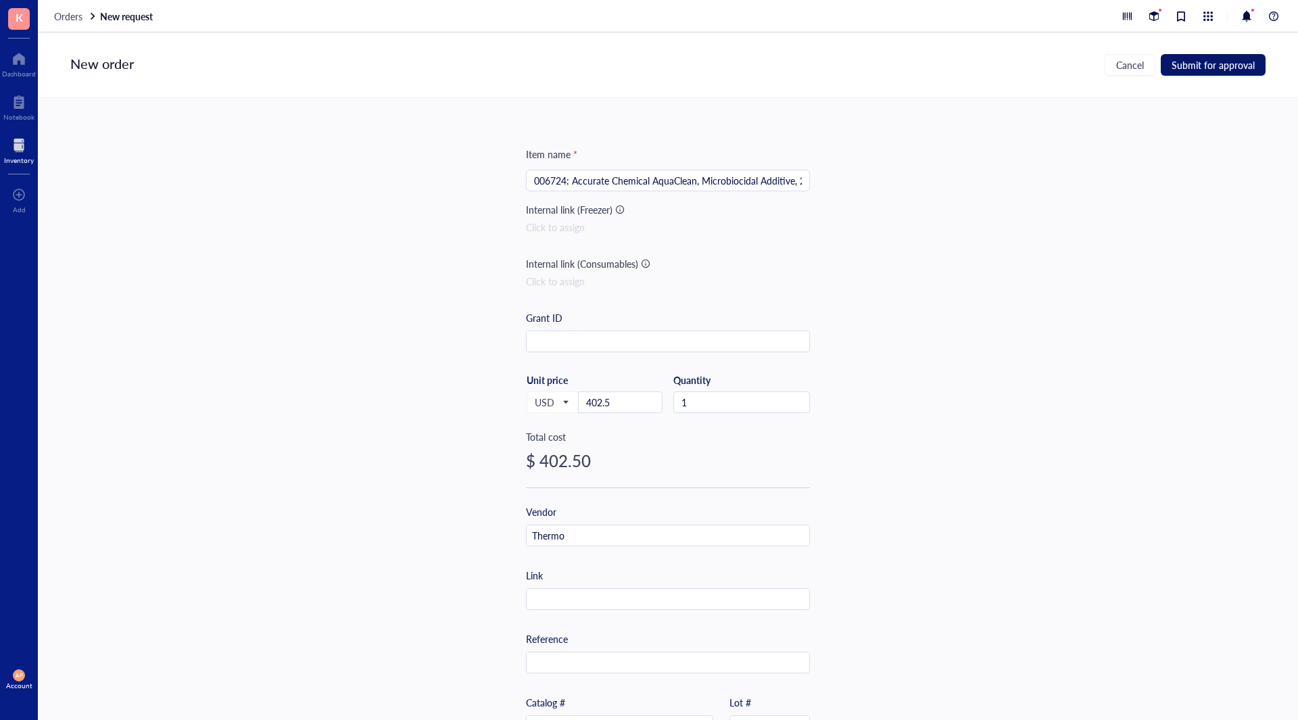 This screenshot has width=1298, height=720. What do you see at coordinates (668, 460) in the screenshot?
I see `div: $ 402.50` at bounding box center [668, 460].